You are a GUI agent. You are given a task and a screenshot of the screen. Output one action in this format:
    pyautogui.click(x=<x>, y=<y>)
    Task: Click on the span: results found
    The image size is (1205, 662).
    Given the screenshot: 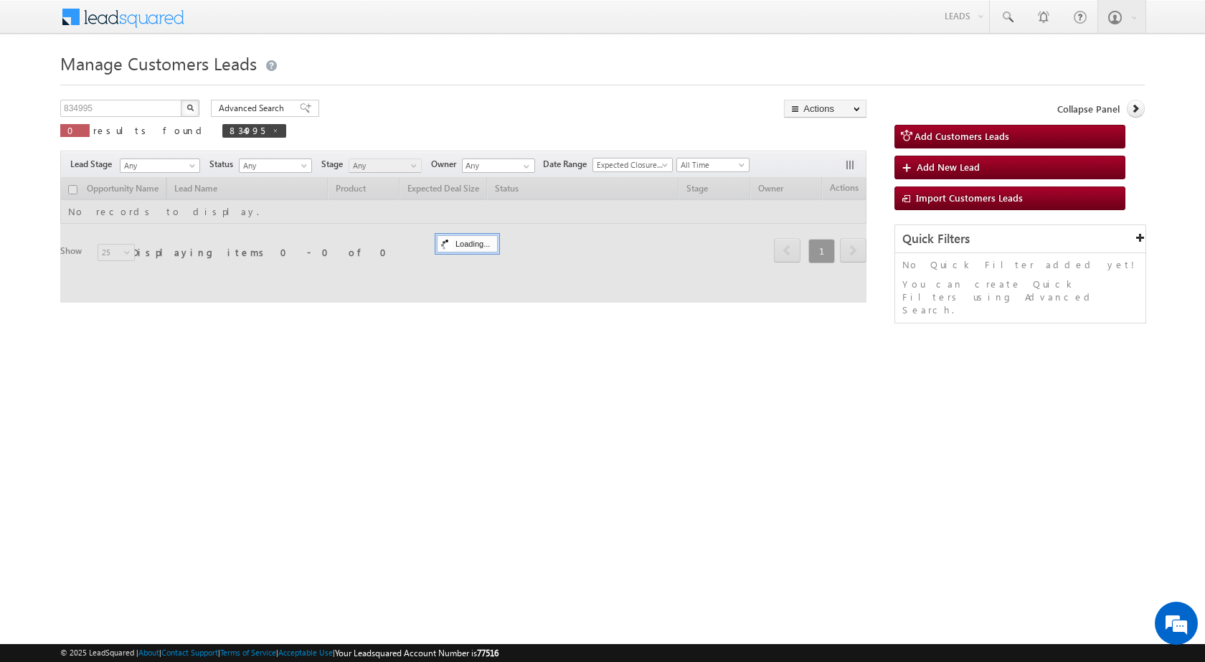 What is the action you would take?
    pyautogui.click(x=150, y=130)
    